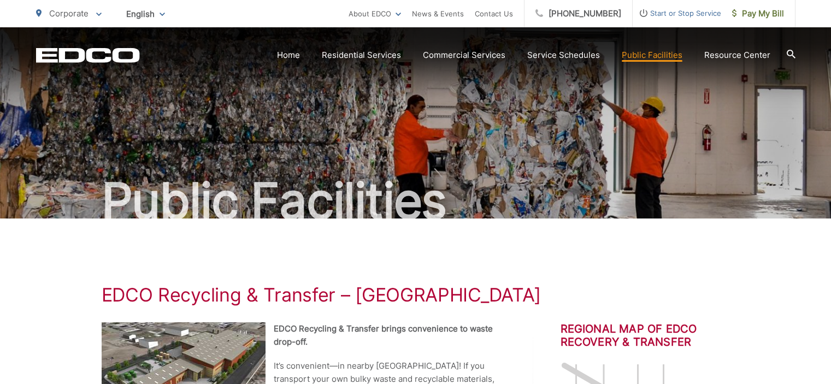 This screenshot has width=831, height=384. I want to click on a: Resource Center, so click(737, 55).